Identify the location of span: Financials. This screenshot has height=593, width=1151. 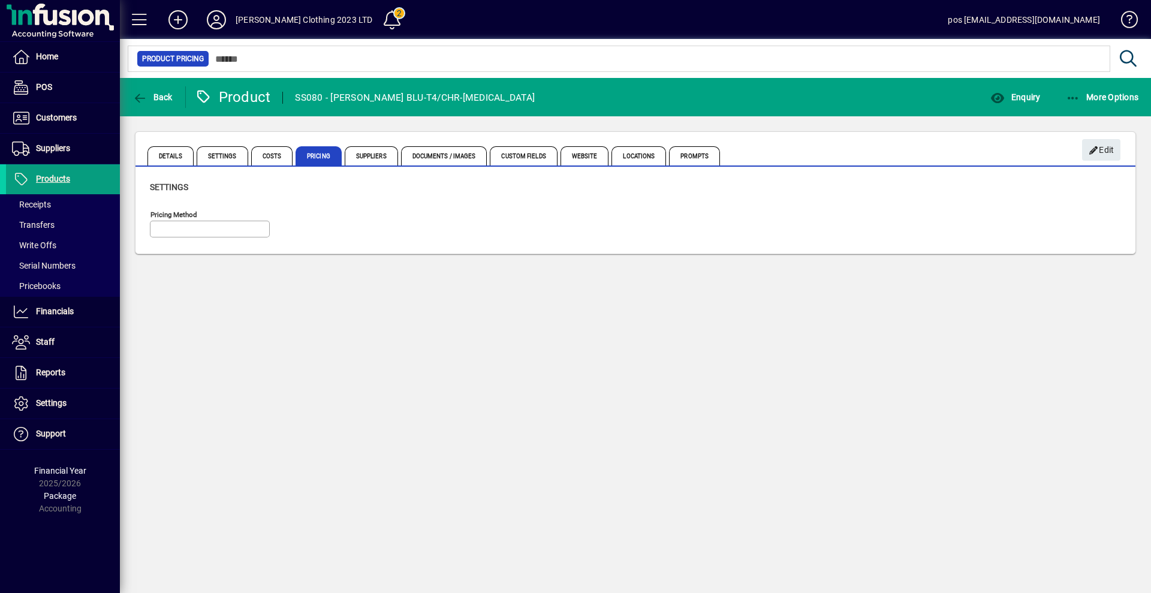
(55, 311).